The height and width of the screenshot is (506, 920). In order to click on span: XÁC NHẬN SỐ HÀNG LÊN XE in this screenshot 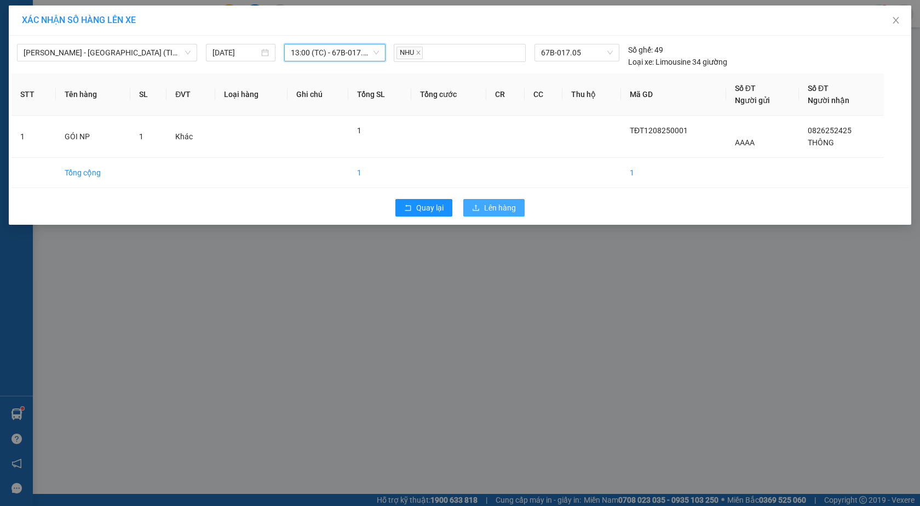, I will do `click(79, 20)`.